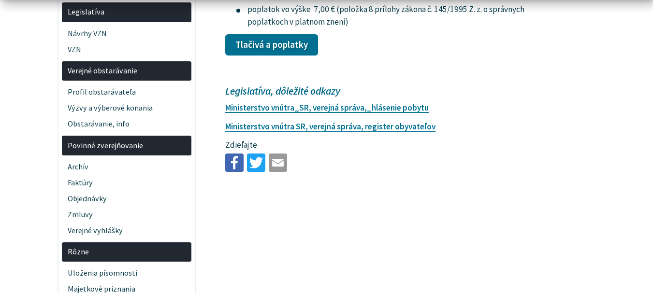  I want to click on span: Archív, so click(127, 167).